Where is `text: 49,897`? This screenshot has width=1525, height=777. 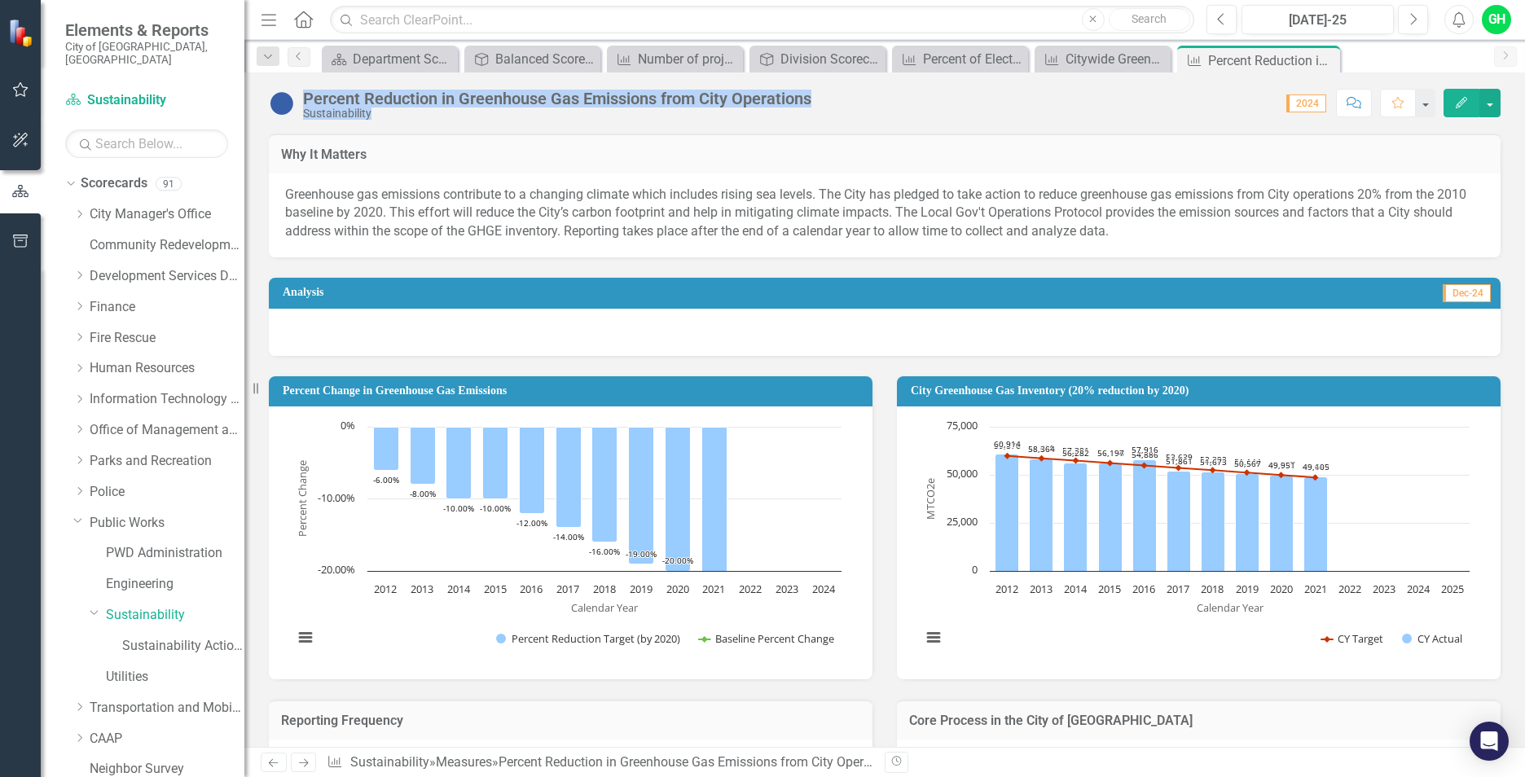
text: 49,897 is located at coordinates (1281, 464).